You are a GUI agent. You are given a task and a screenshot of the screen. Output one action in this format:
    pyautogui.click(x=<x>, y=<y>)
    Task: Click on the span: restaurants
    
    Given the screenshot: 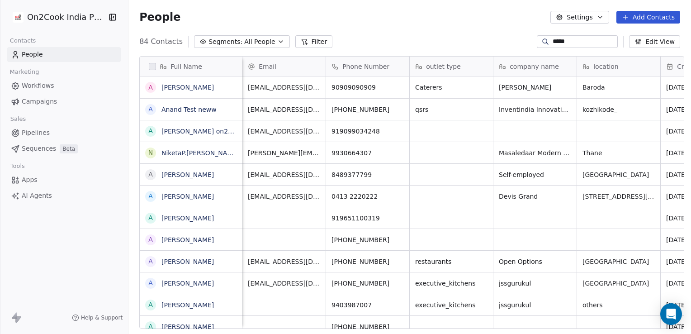 What is the action you would take?
    pyautogui.click(x=451, y=261)
    